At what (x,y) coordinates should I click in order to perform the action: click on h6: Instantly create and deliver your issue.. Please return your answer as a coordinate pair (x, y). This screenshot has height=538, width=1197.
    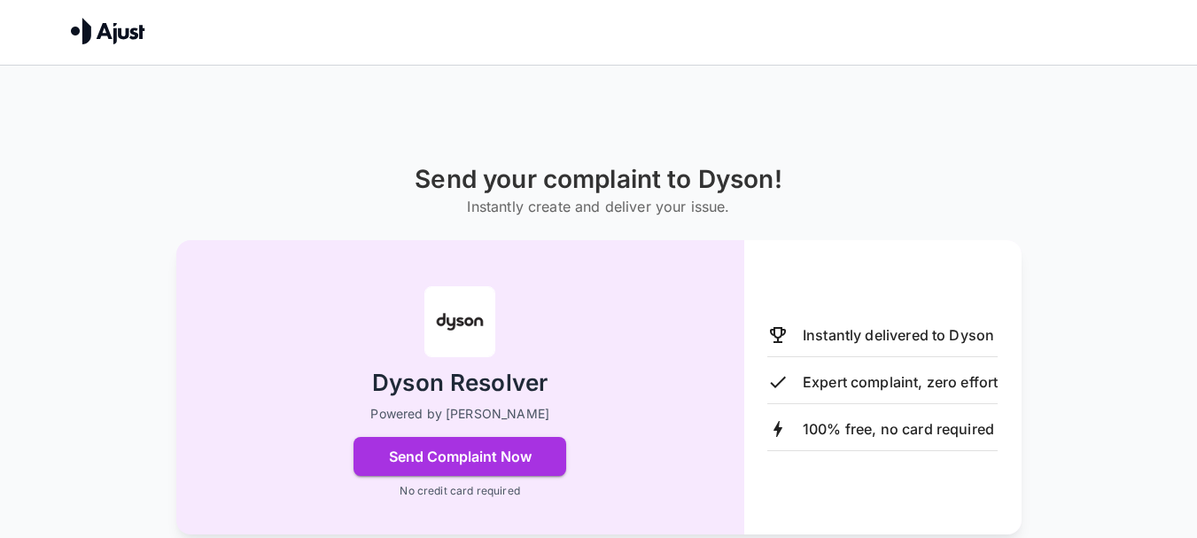
    Looking at the image, I should click on (598, 207).